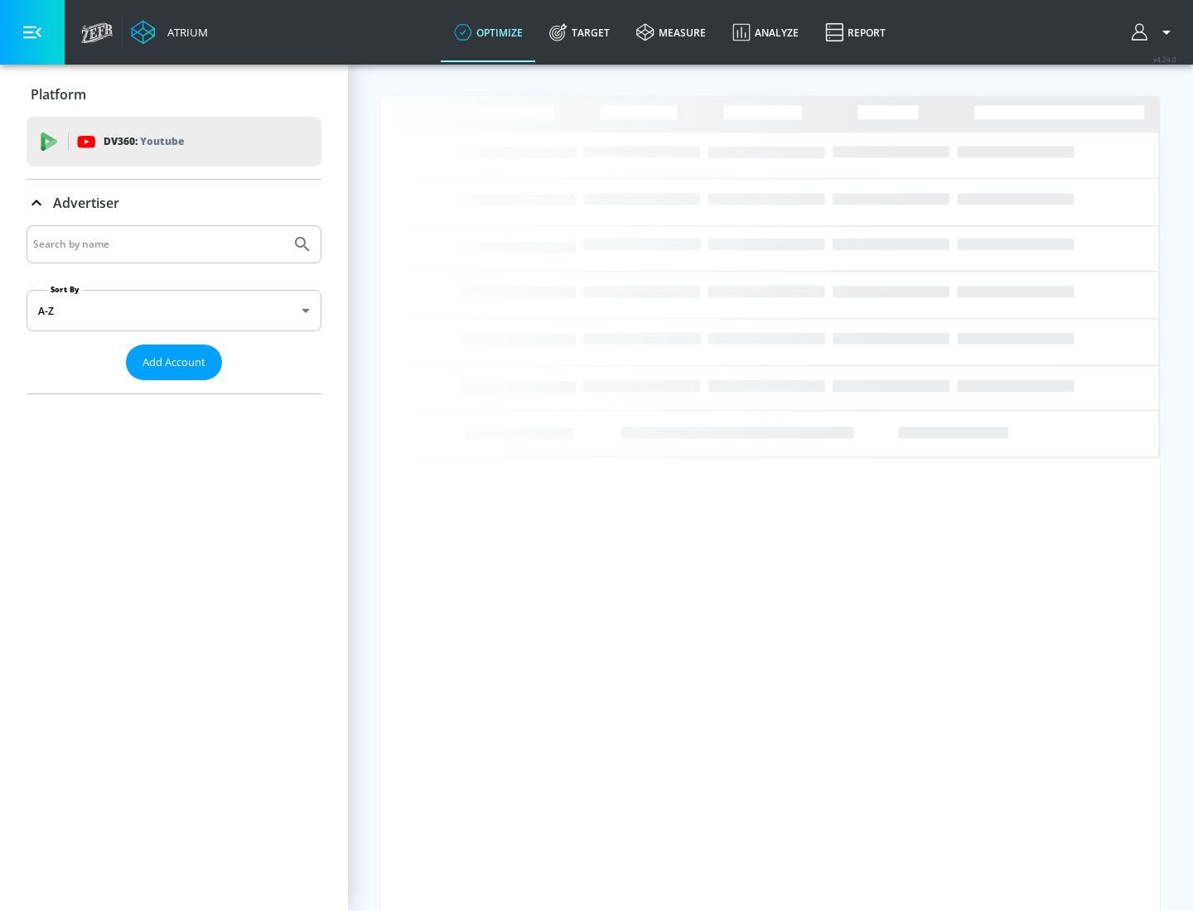 This screenshot has height=911, width=1193. Describe the element at coordinates (174, 362) in the screenshot. I see `button: Add Account` at that location.